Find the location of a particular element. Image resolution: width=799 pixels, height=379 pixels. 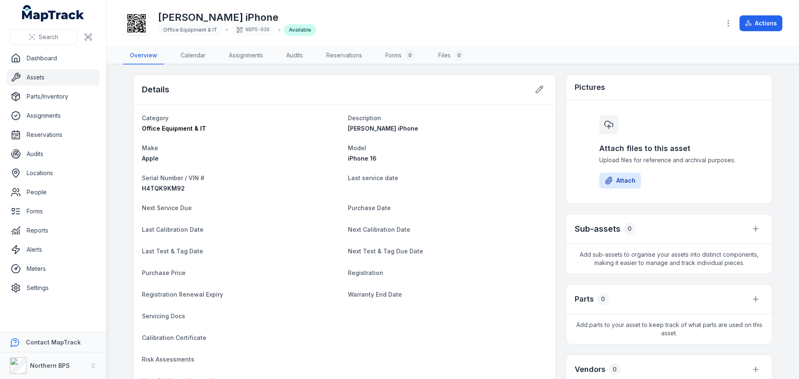

h3: Vendors is located at coordinates (590, 369).